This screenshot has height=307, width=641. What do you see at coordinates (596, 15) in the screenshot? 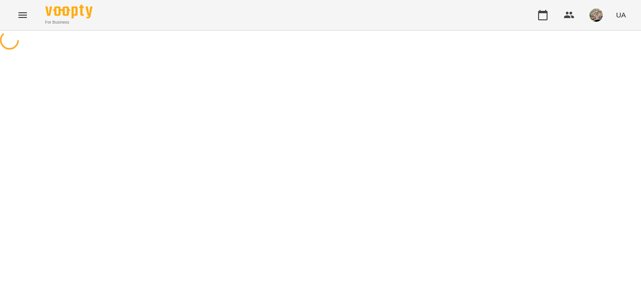
I see `img: 3b46f58bed39ef2acf68cc3a2c968150.jpeg` at bounding box center [596, 15].